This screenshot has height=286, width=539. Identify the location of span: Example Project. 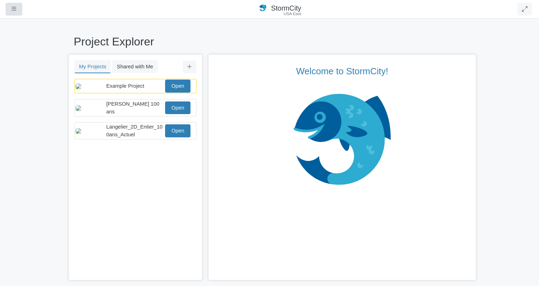
(125, 86).